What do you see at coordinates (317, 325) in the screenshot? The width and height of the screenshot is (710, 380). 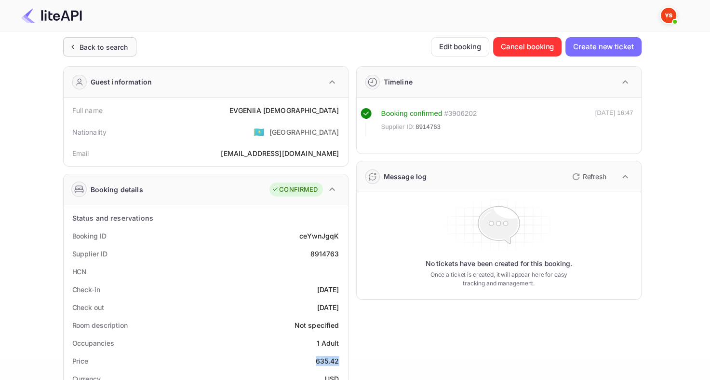 I see `div: Not specified` at bounding box center [317, 325].